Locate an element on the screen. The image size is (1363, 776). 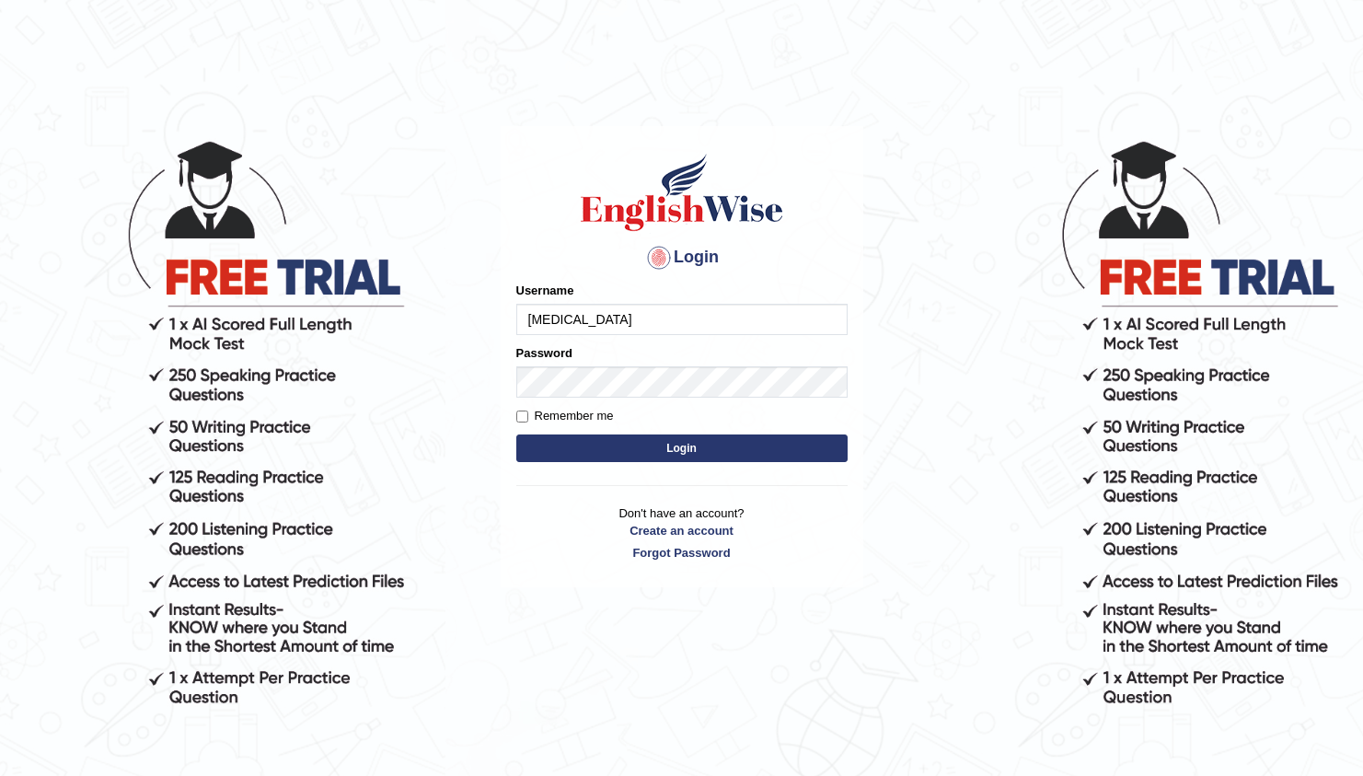
a: Create an account is located at coordinates (682, 530).